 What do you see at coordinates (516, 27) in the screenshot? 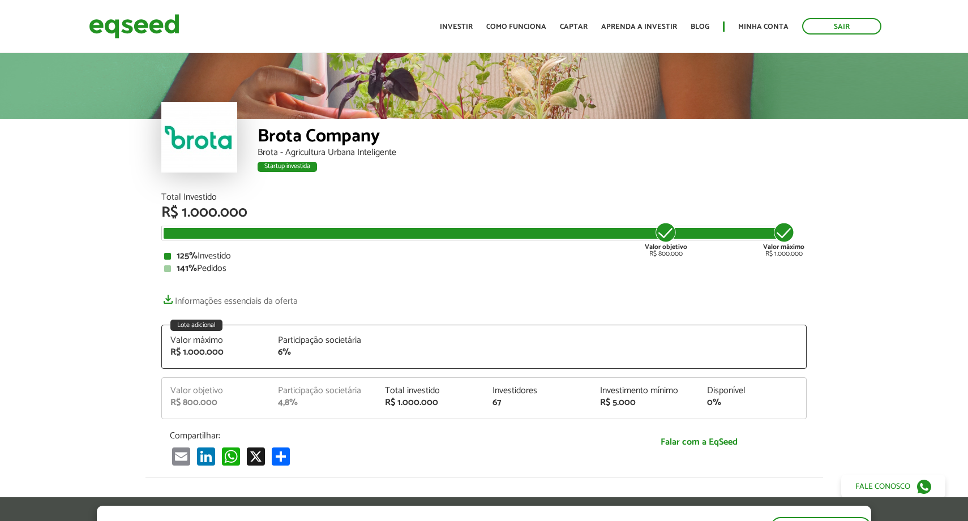
I see `a: Como funciona` at bounding box center [516, 27].